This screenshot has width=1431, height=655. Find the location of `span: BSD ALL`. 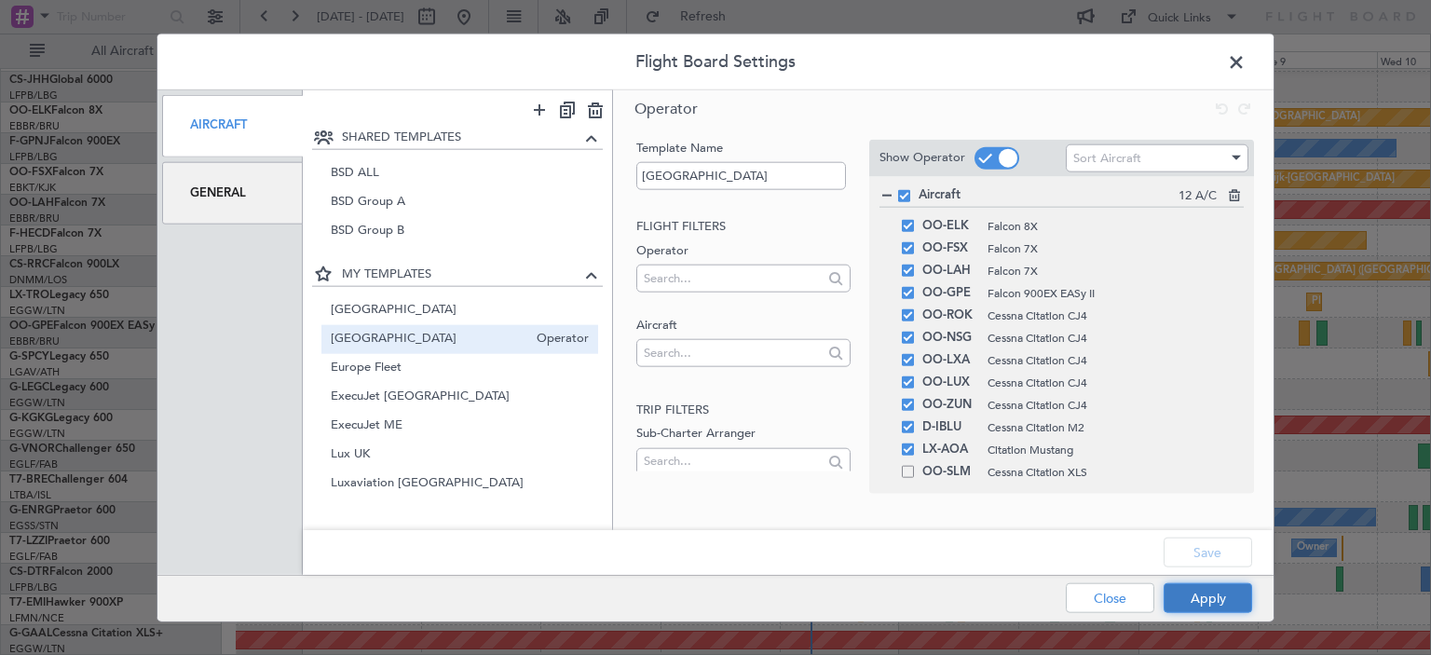

span: BSD ALL is located at coordinates (460, 172).